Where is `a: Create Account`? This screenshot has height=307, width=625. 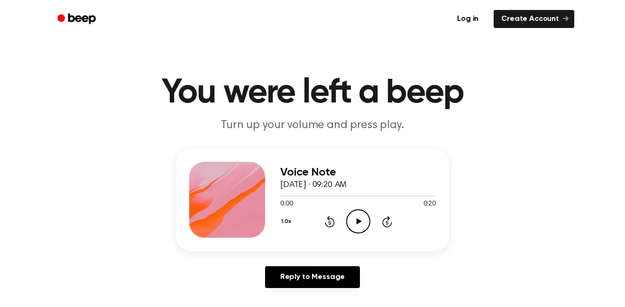 a: Create Account is located at coordinates (534, 19).